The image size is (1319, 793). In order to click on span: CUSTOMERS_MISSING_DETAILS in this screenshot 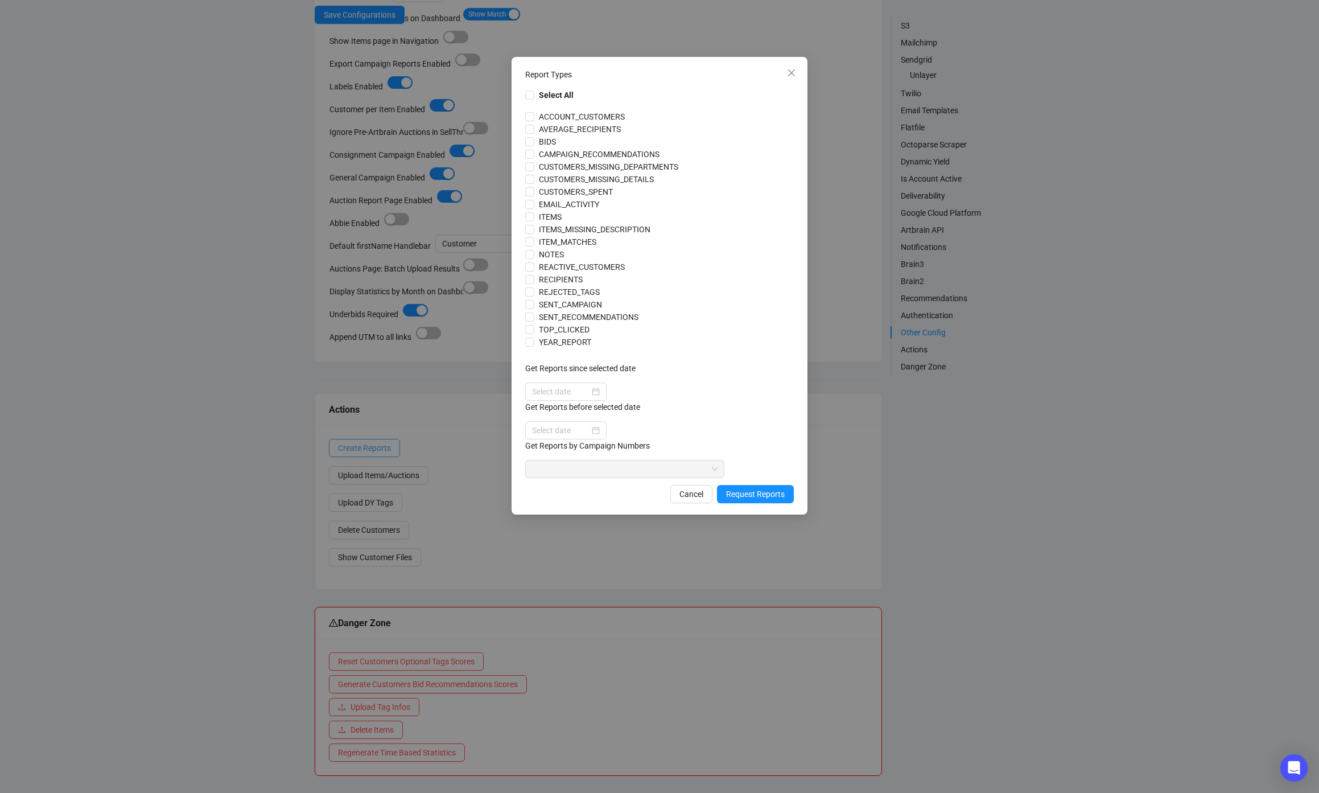, I will do `click(597, 179)`.